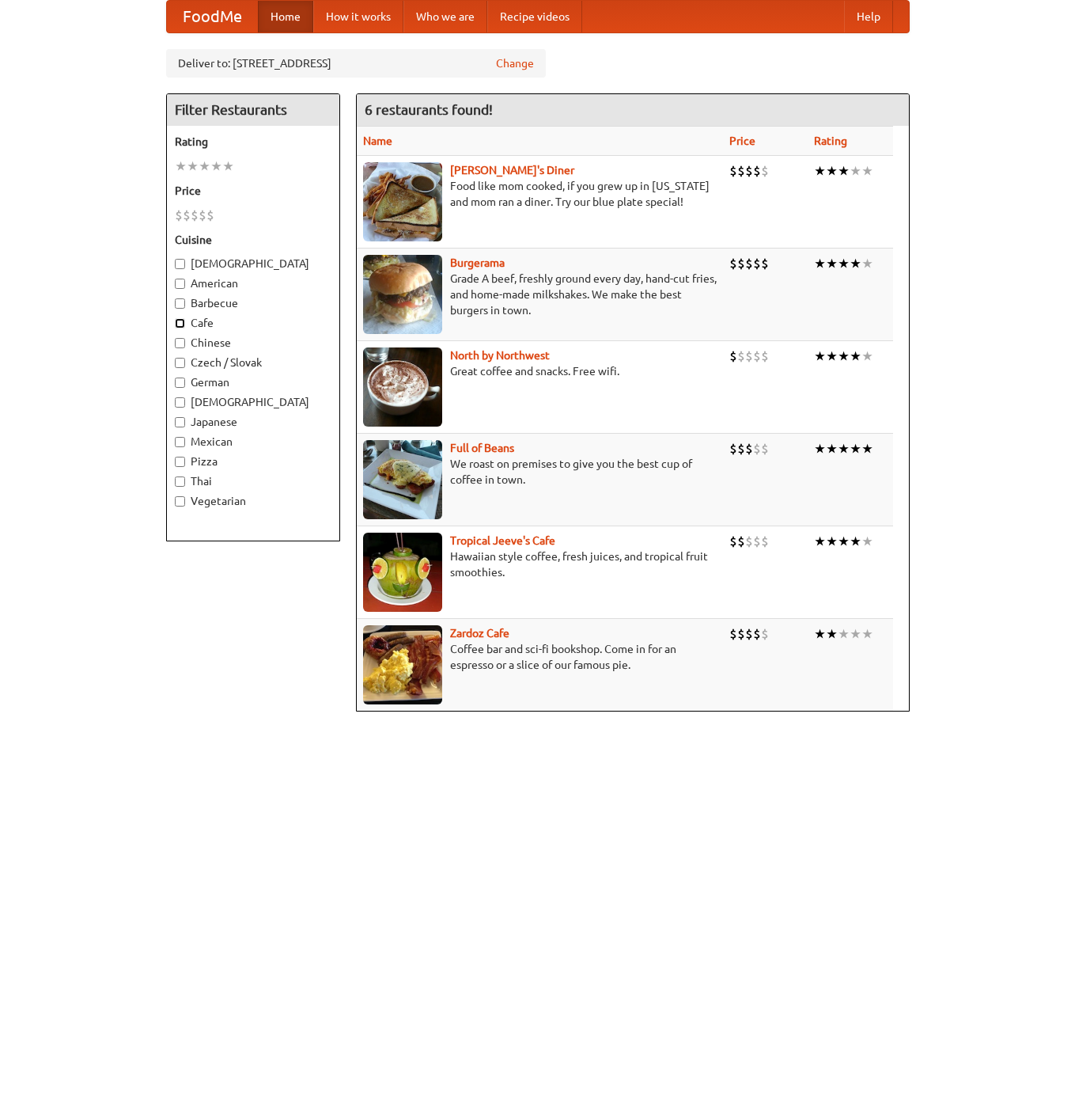 The image size is (1075, 1120). I want to click on input: Mexican, so click(180, 442).